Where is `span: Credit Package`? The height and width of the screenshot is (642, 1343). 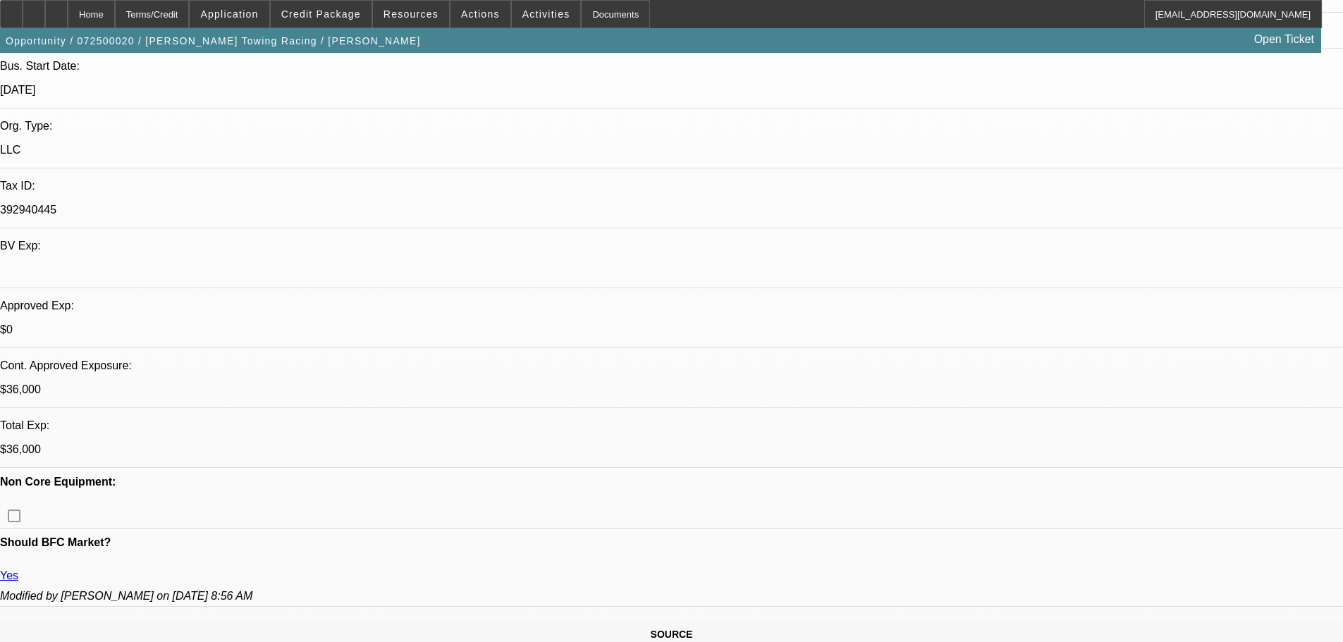 span: Credit Package is located at coordinates (321, 14).